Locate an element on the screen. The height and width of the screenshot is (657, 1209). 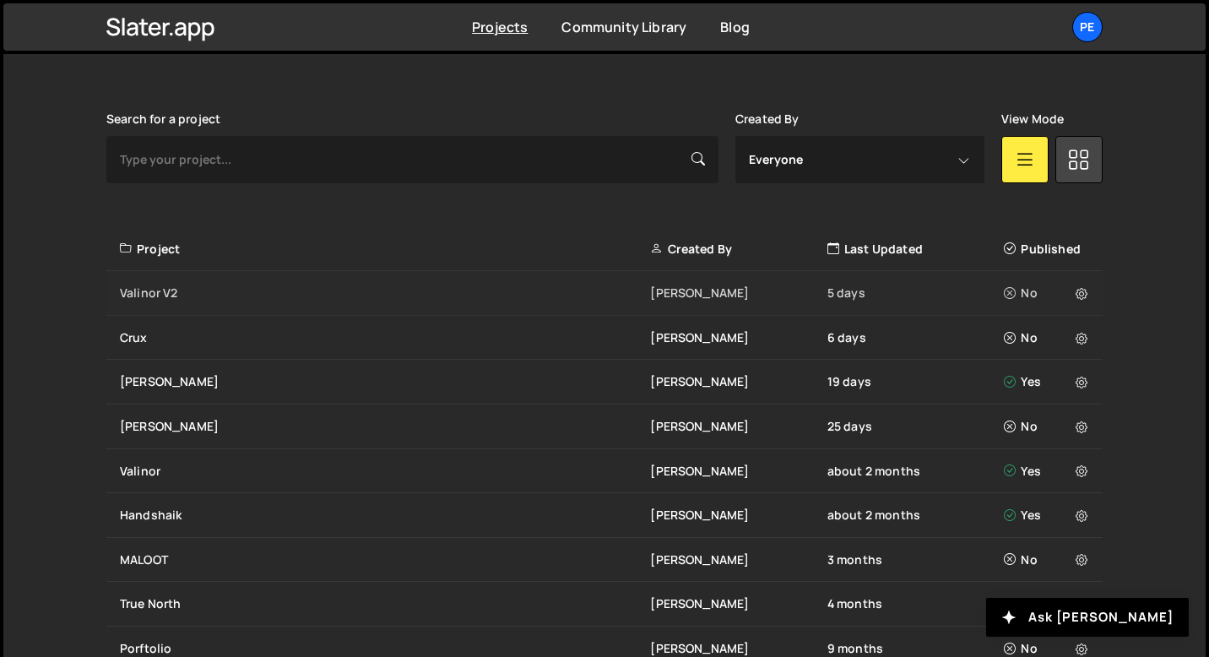
label: Search for a project is located at coordinates (163, 119).